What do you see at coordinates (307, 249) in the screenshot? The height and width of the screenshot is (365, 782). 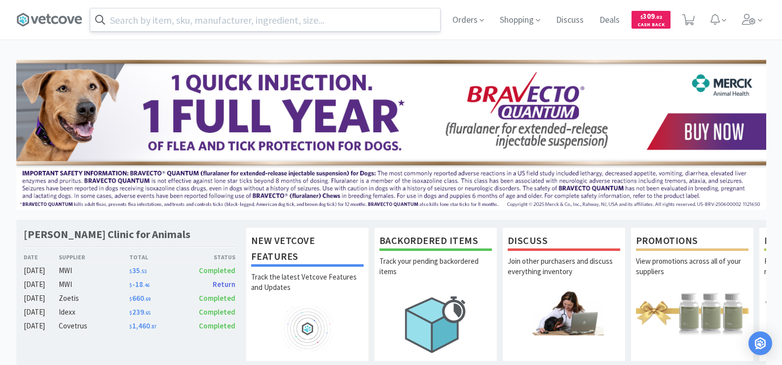 I see `h1: New Vetcove Features` at bounding box center [307, 249].